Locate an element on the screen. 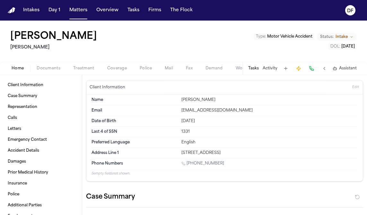  a: Firms is located at coordinates (155, 10).